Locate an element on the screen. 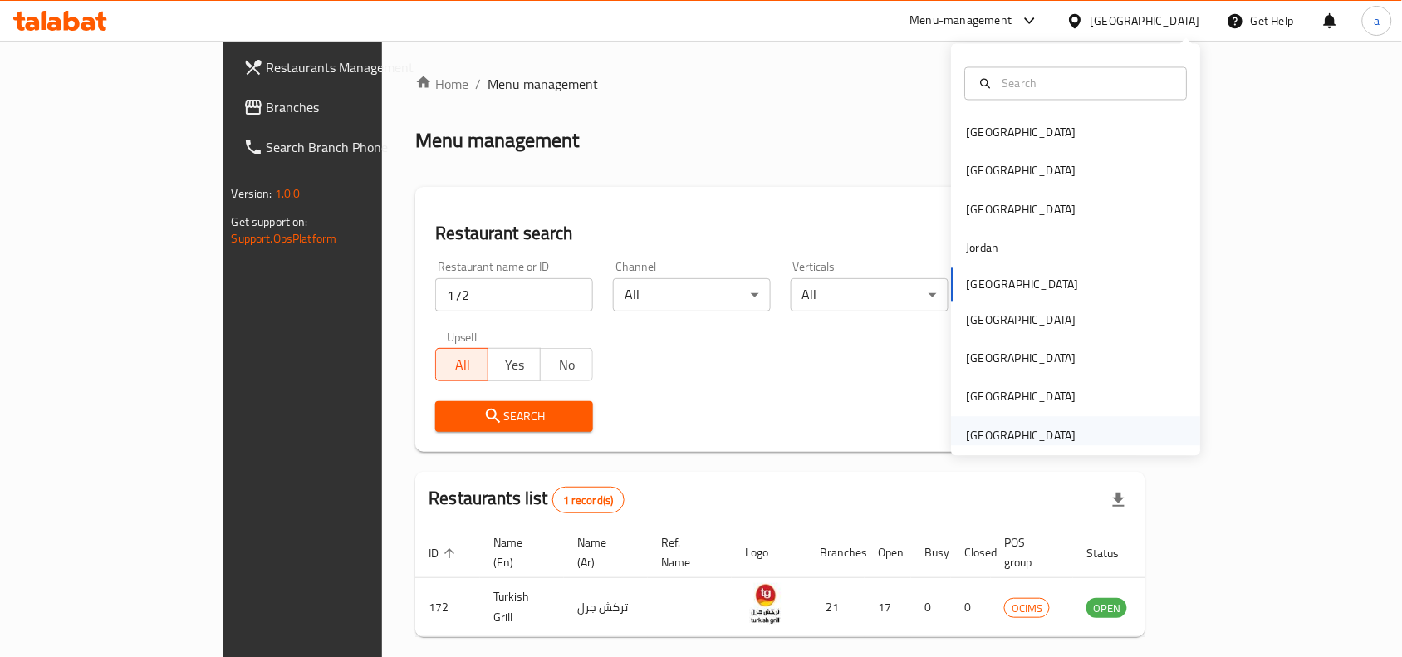 Image resolution: width=1402 pixels, height=657 pixels. th: Closed is located at coordinates (971, 552).